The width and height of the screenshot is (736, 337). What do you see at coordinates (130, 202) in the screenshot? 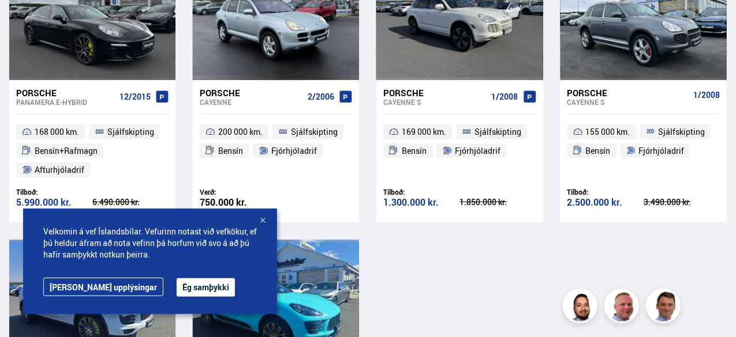
I see `div: 6.490.000 kr.` at bounding box center [130, 202].